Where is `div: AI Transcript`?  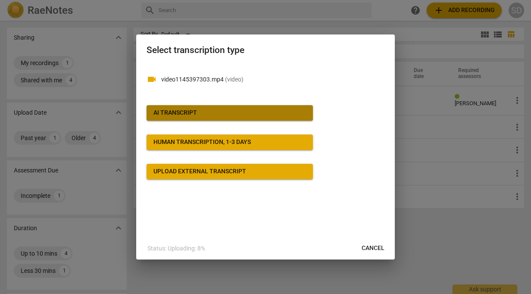
div: AI Transcript is located at coordinates (175, 113).